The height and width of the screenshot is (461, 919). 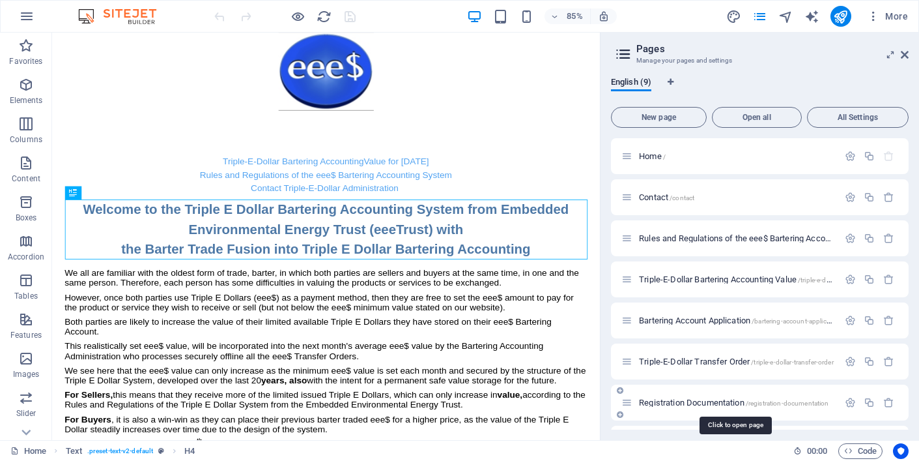 I want to click on p: Slider, so click(x=26, y=413).